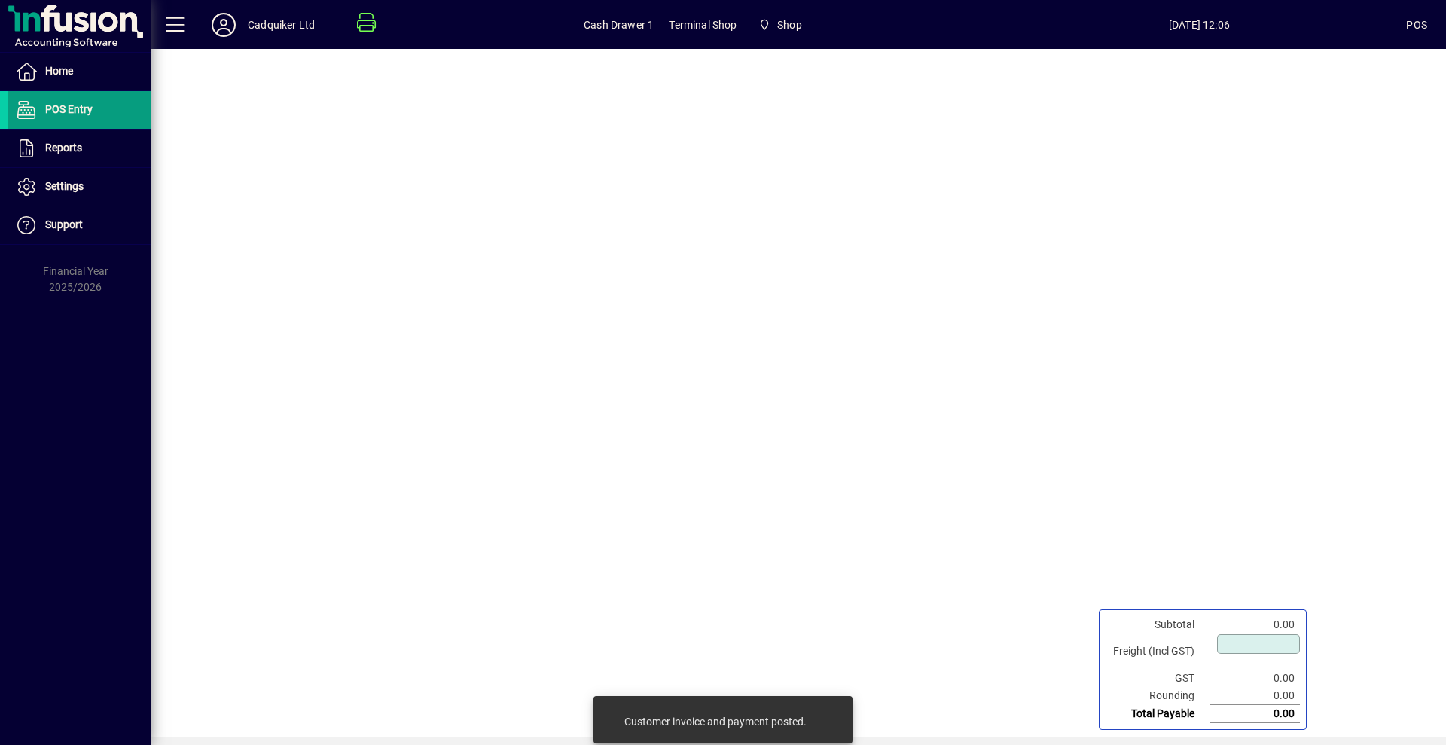 Image resolution: width=1446 pixels, height=745 pixels. What do you see at coordinates (79, 72) in the screenshot?
I see `a: Home` at bounding box center [79, 72].